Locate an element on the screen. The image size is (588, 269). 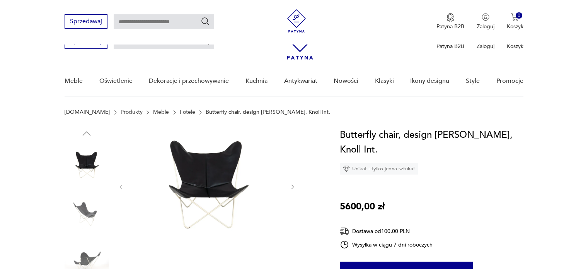
p: 5600,00 zł is located at coordinates (362, 206).